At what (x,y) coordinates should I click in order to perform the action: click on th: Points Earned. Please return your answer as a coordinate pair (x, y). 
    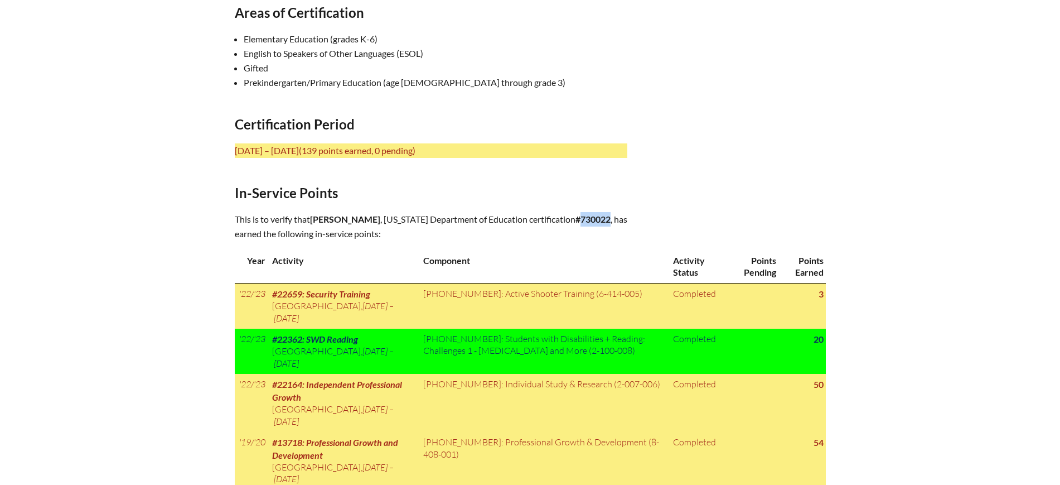
    Looking at the image, I should click on (802, 266).